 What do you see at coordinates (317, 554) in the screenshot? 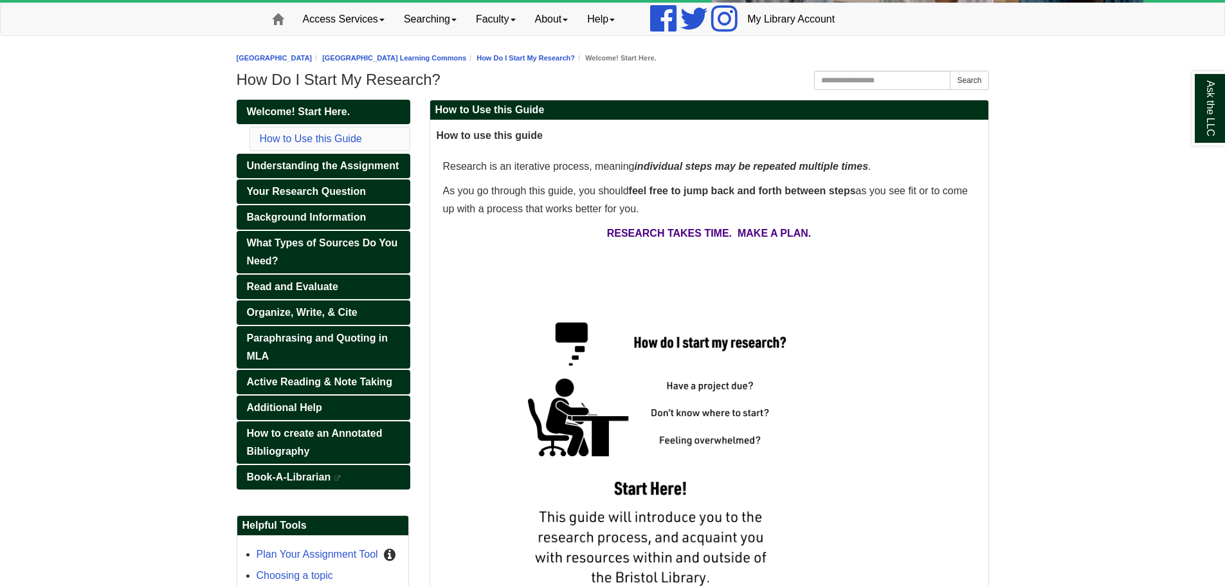
I see `a: Plan Your Assignment Tool` at bounding box center [317, 554].